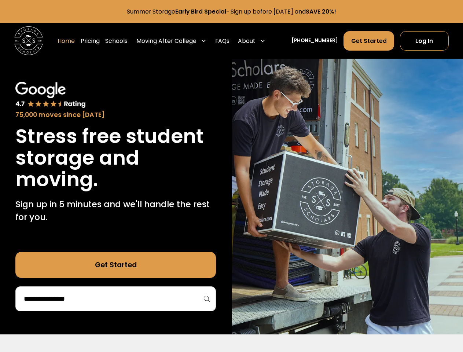 The width and height of the screenshot is (463, 352). I want to click on a: Home, so click(66, 41).